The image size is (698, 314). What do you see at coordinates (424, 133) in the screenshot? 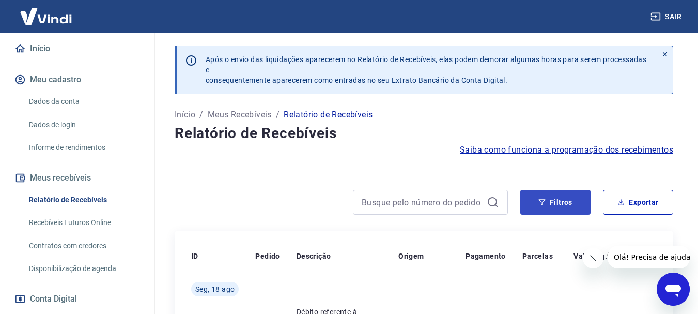
I see `h4: Relatório de Recebíveis` at bounding box center [424, 133].